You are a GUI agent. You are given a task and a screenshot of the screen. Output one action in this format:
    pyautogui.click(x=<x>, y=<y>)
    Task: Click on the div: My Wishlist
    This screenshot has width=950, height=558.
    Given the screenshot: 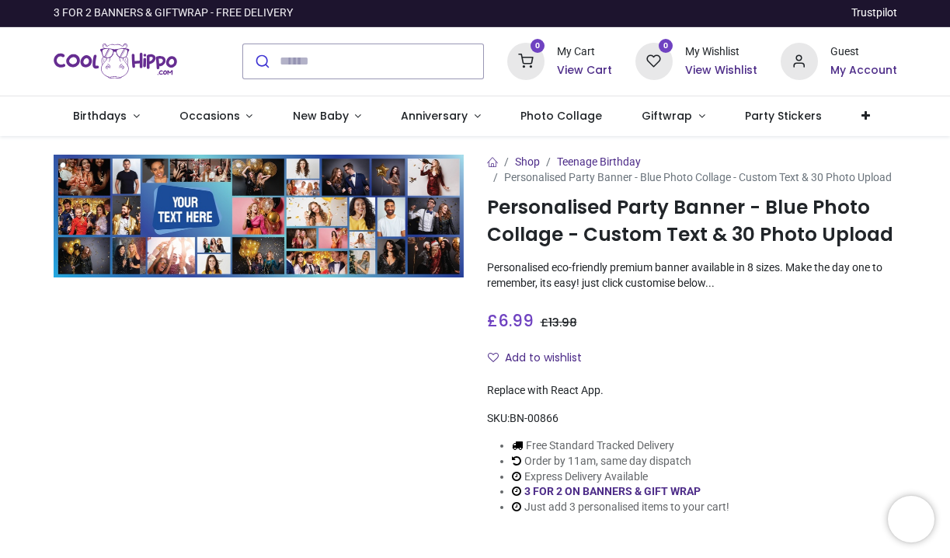 What is the action you would take?
    pyautogui.click(x=721, y=52)
    